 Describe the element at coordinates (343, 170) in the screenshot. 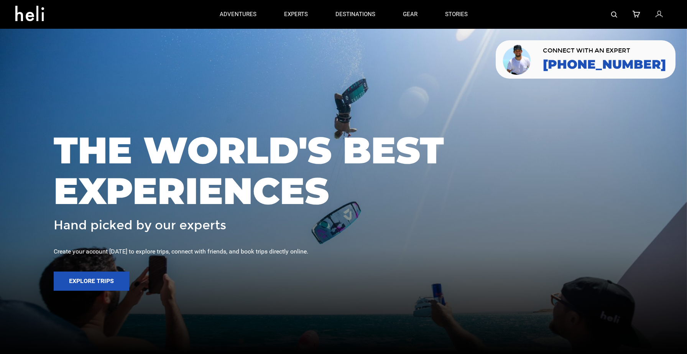

I see `span: THE WORLD'S BEST EXPERIENCES` at that location.